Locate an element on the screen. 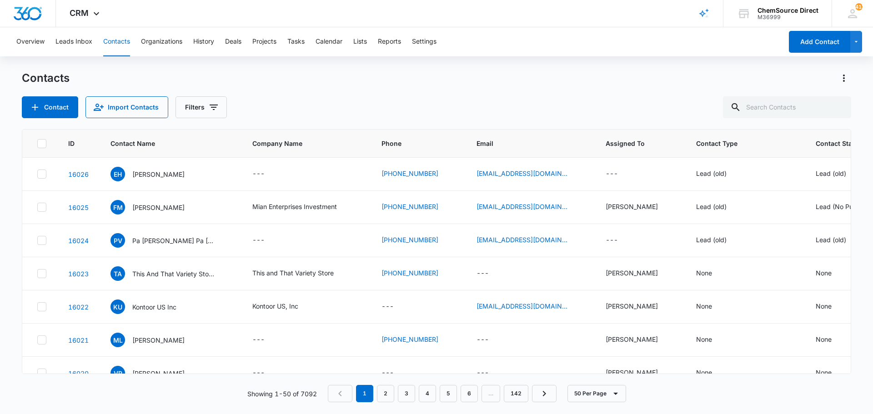  div: Company Name - This and That Variety Store - Select to Edit Field is located at coordinates (301, 274).